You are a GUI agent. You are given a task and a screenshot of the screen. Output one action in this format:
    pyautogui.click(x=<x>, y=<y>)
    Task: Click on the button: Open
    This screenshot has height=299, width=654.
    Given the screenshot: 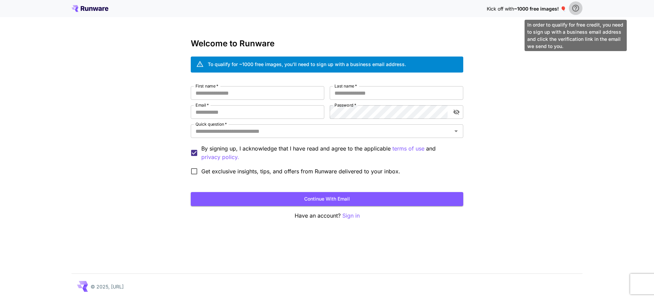 What is the action you would take?
    pyautogui.click(x=456, y=131)
    